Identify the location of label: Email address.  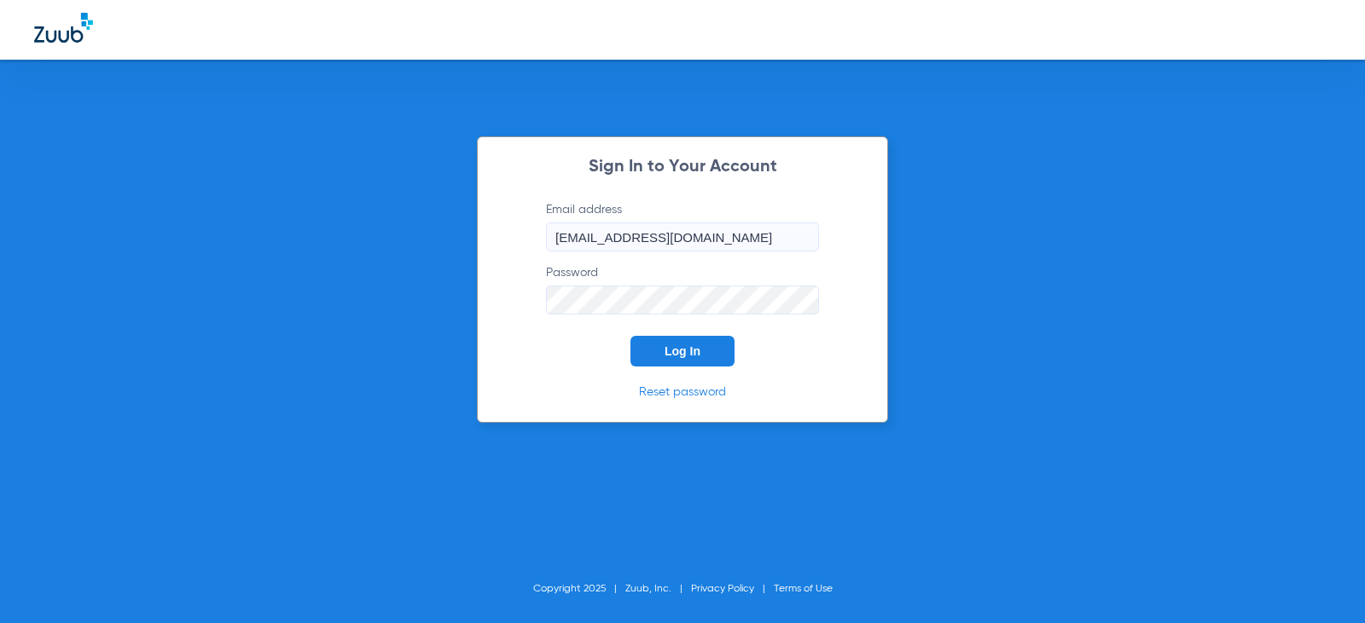
(682, 226).